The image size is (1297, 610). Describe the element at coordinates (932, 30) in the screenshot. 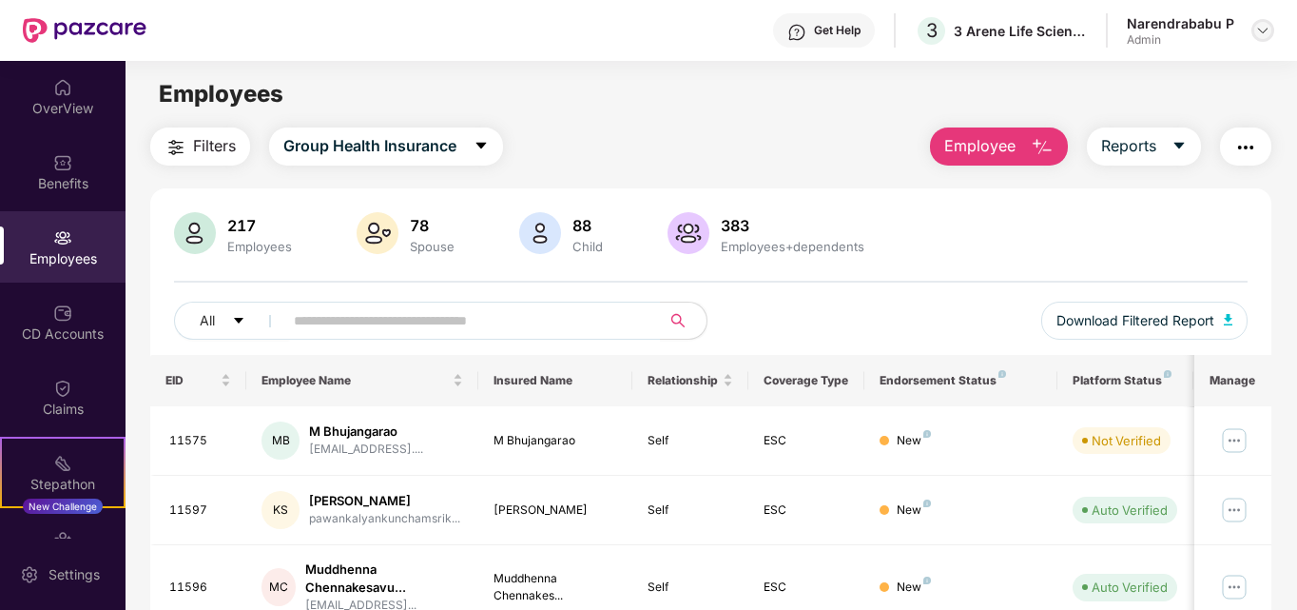

I see `span: 3` at that location.